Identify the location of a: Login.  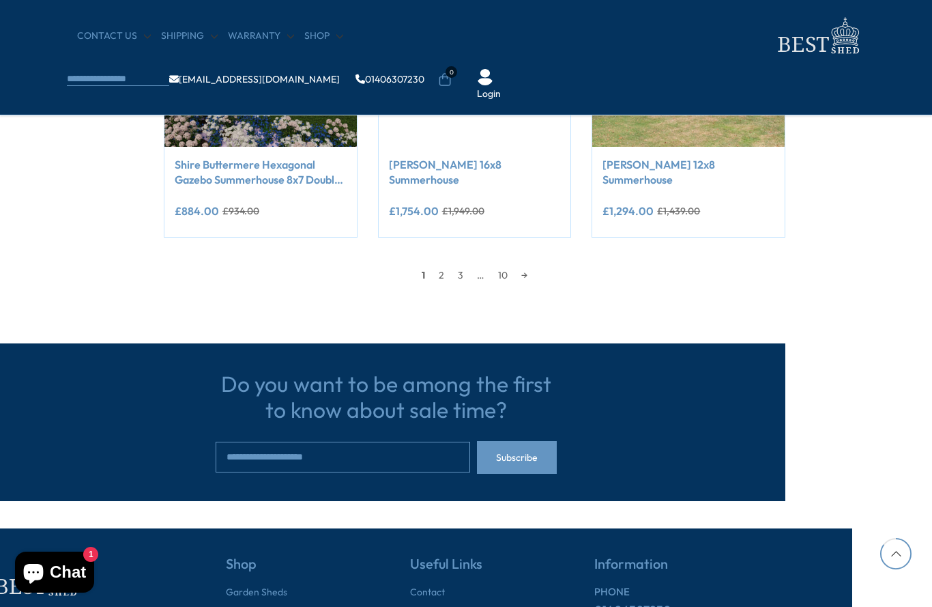
(489, 94).